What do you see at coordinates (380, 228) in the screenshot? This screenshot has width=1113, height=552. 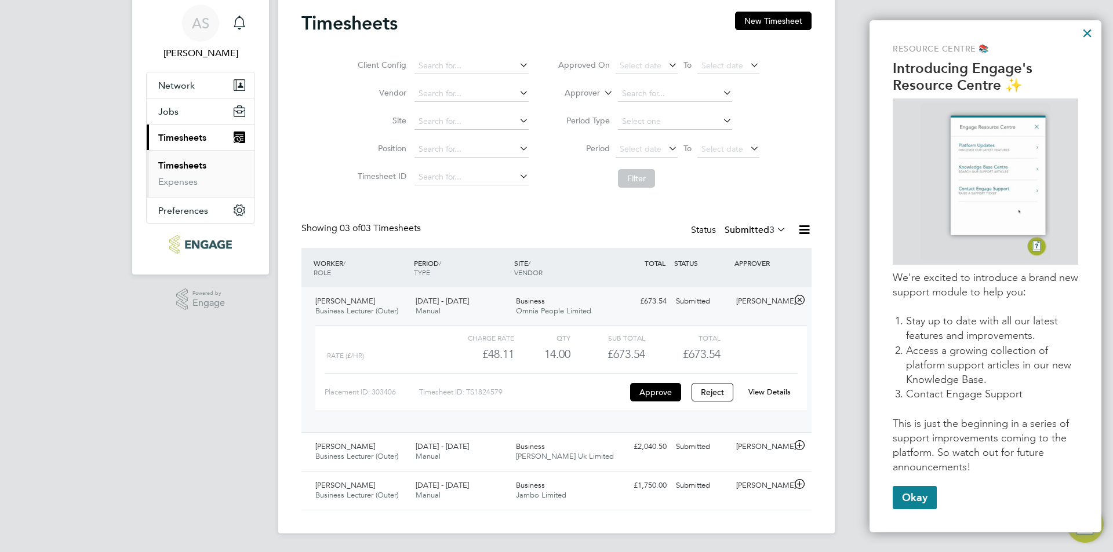 I see `span: 03 Timesheets` at bounding box center [380, 228].